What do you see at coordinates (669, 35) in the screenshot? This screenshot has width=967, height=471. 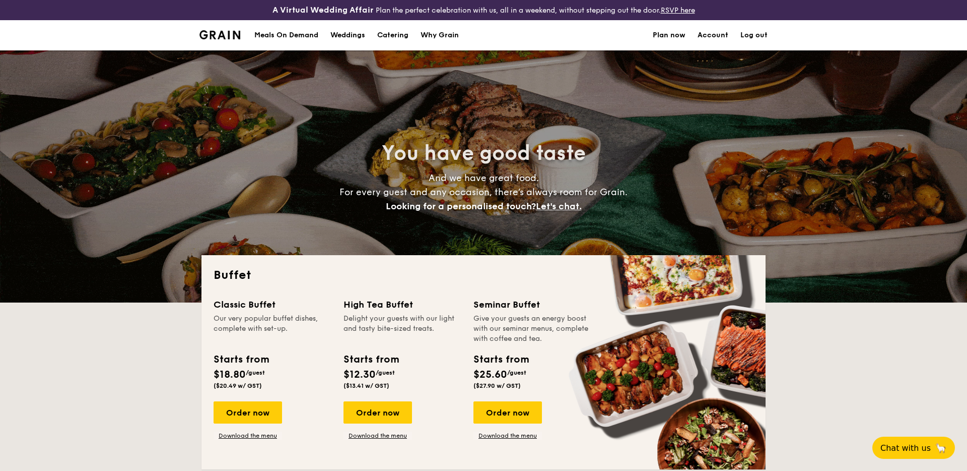 I see `a: Plan now` at bounding box center [669, 35].